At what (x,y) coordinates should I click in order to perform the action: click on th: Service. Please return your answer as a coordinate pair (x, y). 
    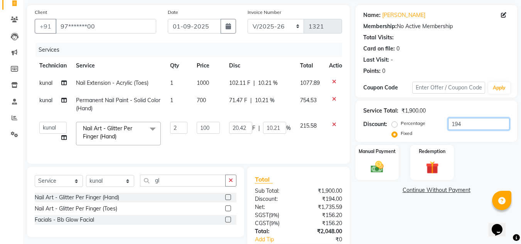
    Looking at the image, I should click on (118, 66).